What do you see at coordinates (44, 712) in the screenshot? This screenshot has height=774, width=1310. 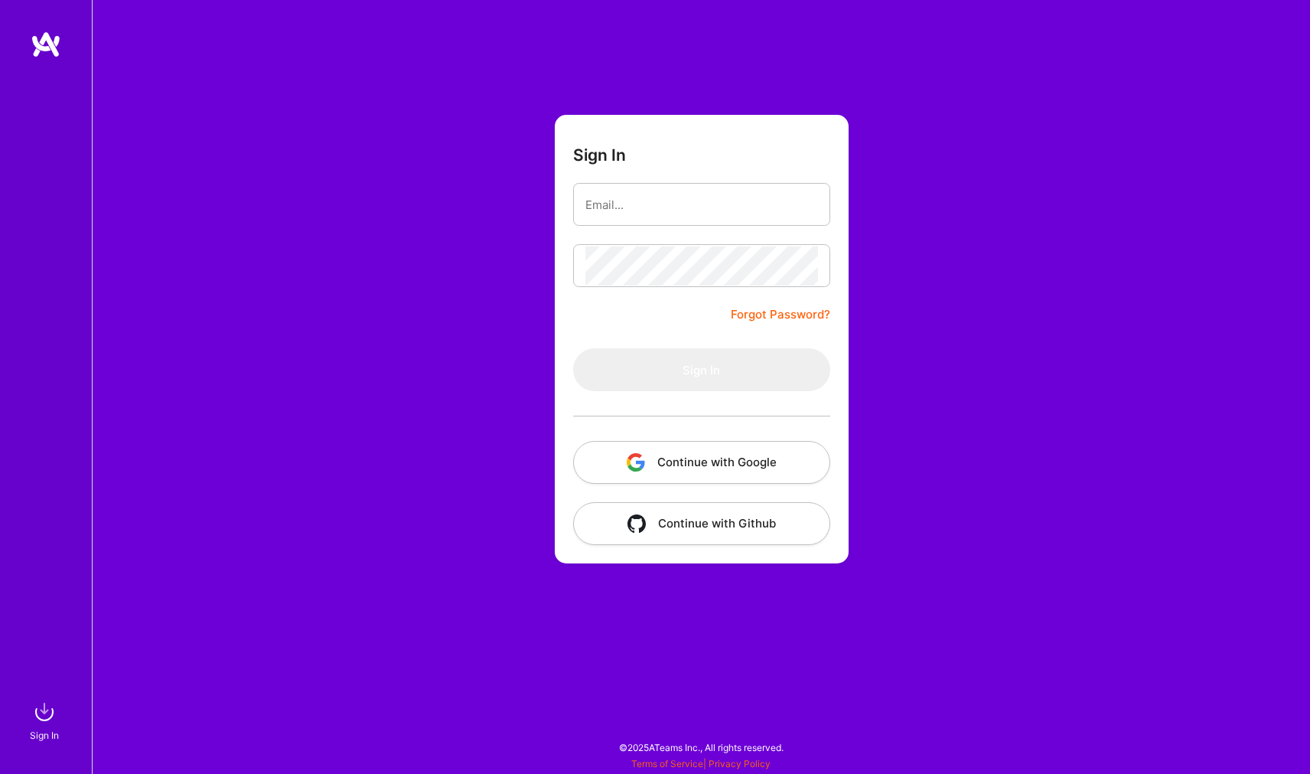 I see `img: sign in` at bounding box center [44, 712].